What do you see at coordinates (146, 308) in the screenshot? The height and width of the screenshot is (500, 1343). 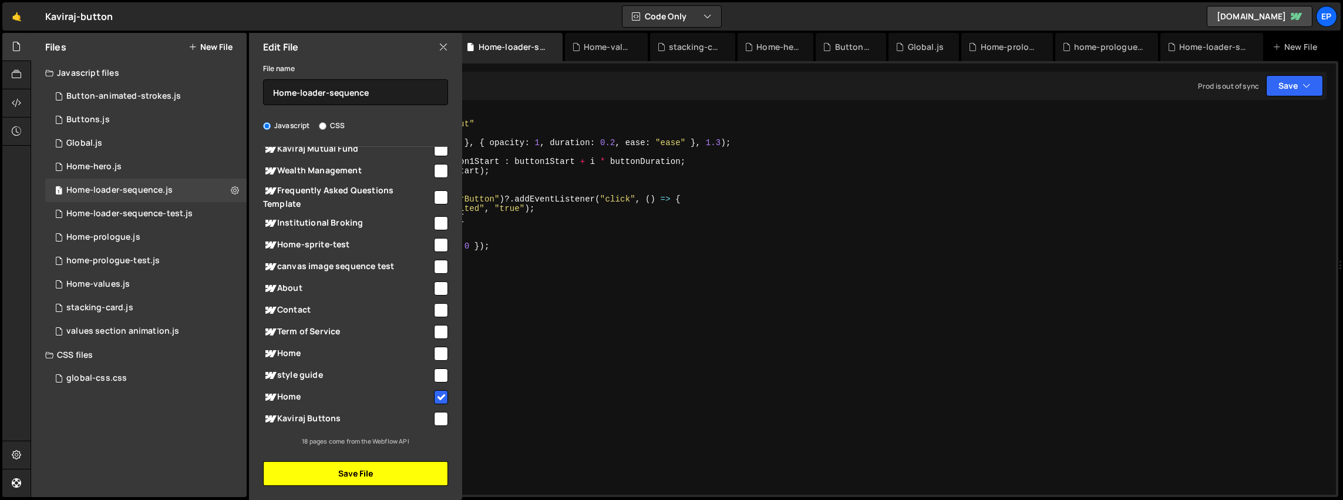 I see `div: 16061/44833.js` at bounding box center [146, 308].